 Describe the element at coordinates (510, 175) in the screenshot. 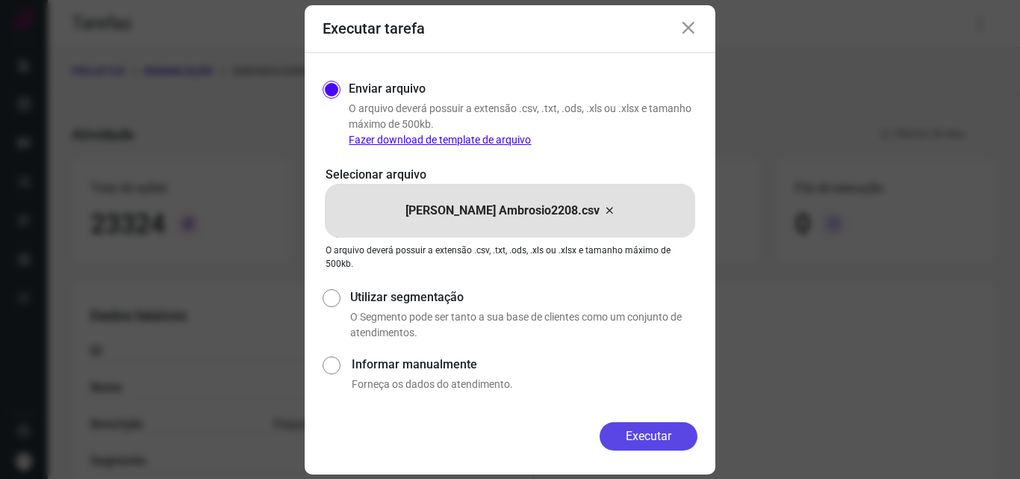

I see `p: Selecionar arquivo` at that location.